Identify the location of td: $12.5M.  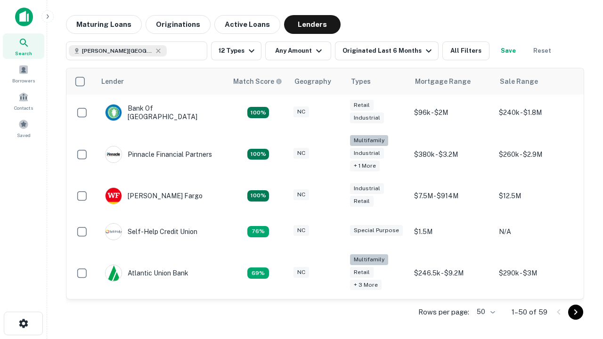
(536, 196).